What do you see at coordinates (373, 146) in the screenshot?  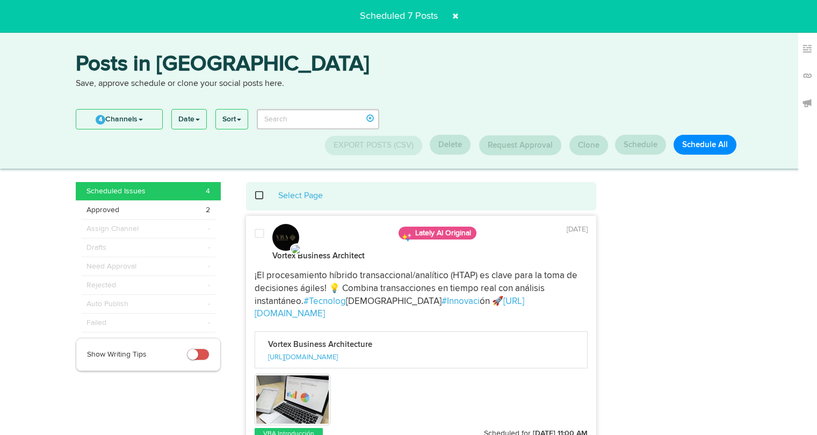 I see `button: Export Posts (CSV)` at bounding box center [373, 146].